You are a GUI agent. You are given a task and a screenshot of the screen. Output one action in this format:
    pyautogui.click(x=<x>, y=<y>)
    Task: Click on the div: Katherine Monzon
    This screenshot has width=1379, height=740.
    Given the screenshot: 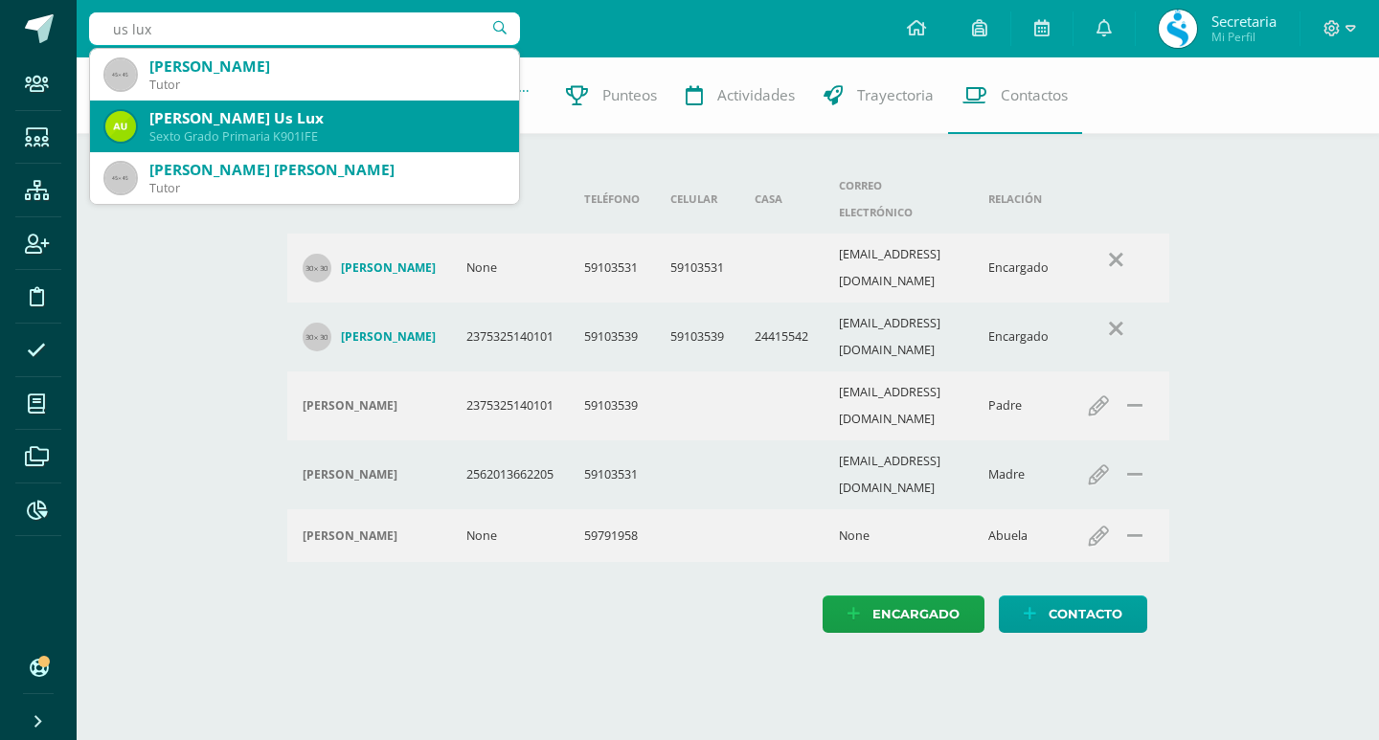 What is the action you would take?
    pyautogui.click(x=369, y=475)
    